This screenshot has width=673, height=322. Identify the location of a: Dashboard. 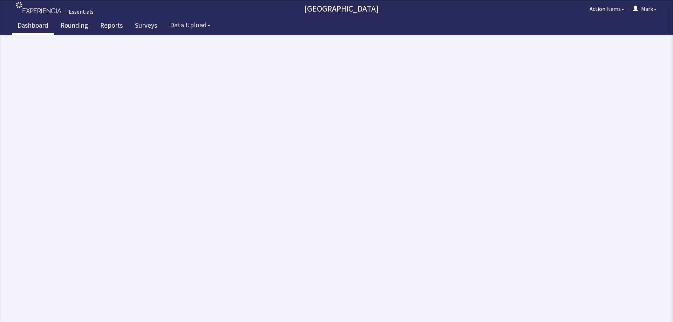
(33, 26).